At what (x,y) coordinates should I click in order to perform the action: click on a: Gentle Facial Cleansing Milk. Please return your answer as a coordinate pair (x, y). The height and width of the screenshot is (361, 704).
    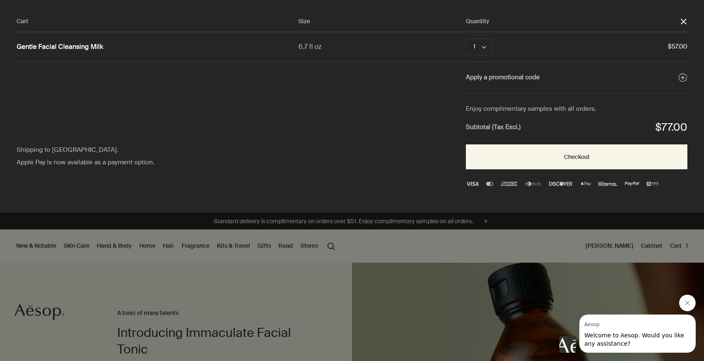
    Looking at the image, I should click on (60, 47).